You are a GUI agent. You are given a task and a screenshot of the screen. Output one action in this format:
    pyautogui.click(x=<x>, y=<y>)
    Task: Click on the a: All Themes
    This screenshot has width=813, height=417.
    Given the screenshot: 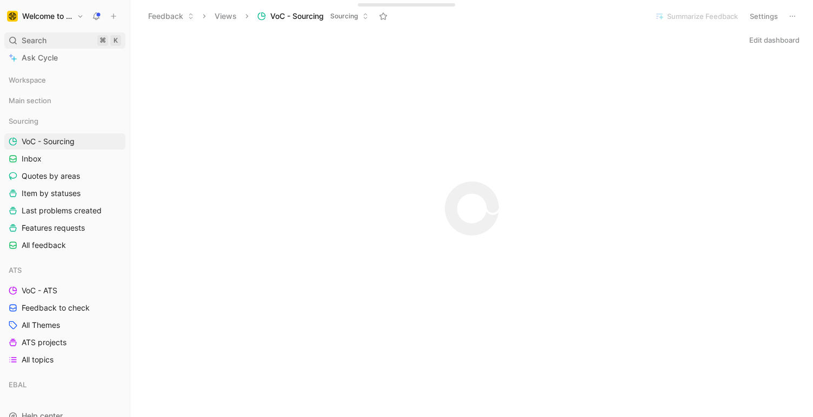 What is the action you would take?
    pyautogui.click(x=65, y=326)
    